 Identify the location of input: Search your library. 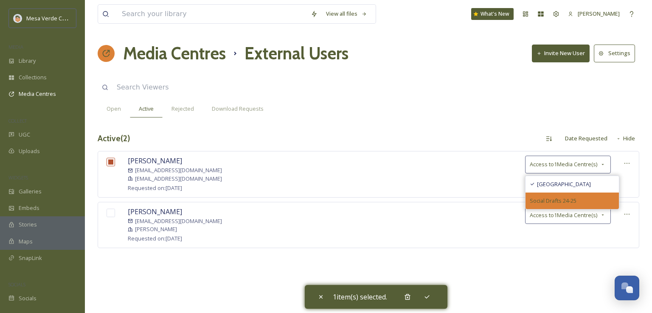
(212, 14).